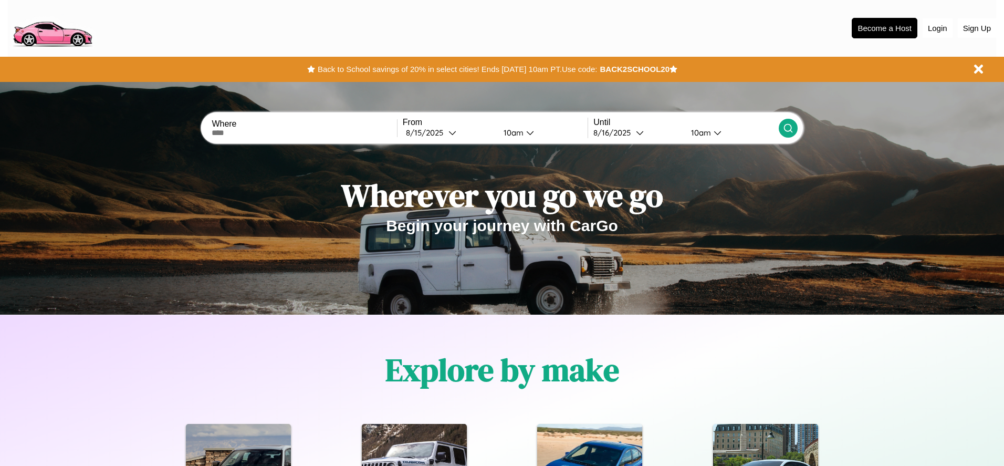 The width and height of the screenshot is (1004, 466). What do you see at coordinates (614, 132) in the screenshot?
I see `div: 8 / 16 / 2025` at bounding box center [614, 132].